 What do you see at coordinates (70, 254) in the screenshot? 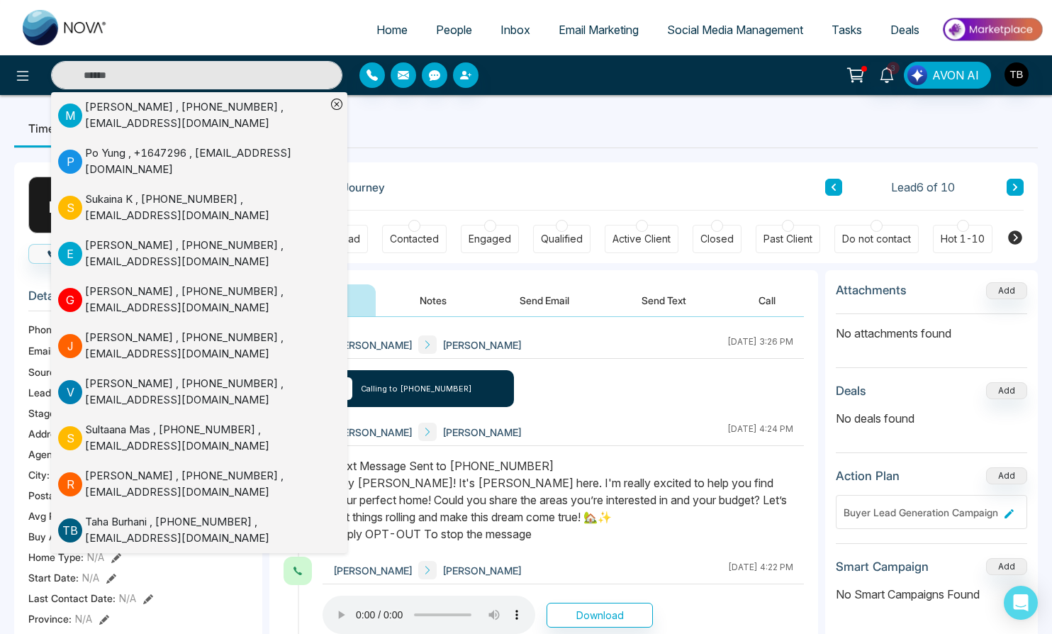
I see `p: E` at bounding box center [70, 254].